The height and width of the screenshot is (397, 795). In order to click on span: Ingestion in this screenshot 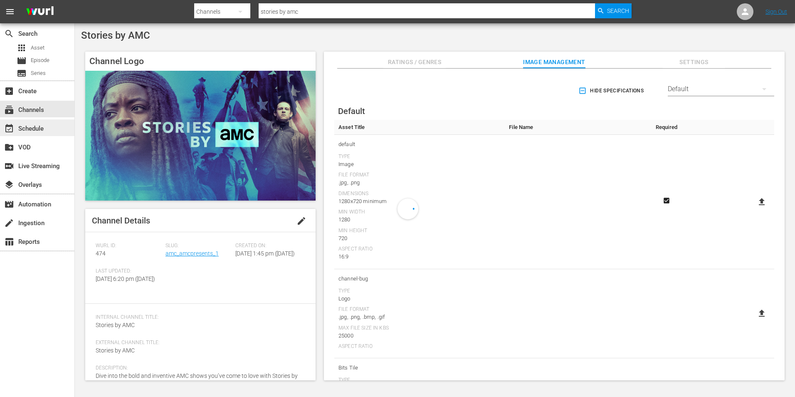, I will do `click(9, 223)`.